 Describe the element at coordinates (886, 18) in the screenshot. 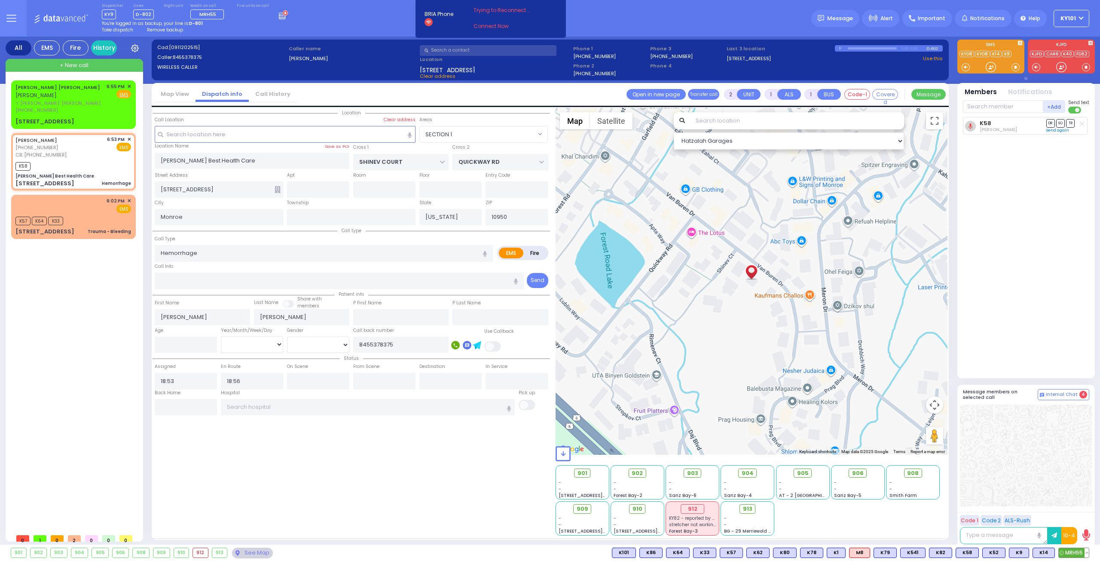

I see `span: Alert` at that location.